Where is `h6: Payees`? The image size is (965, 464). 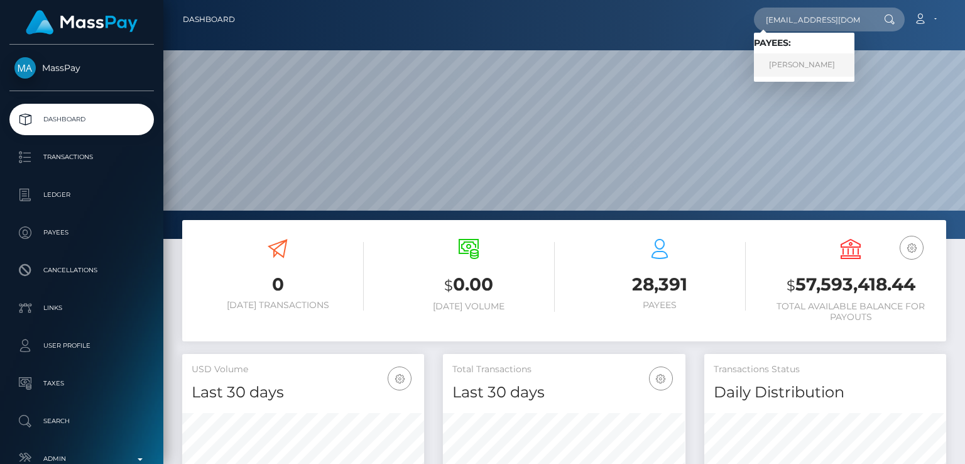 h6: Payees is located at coordinates (660, 305).